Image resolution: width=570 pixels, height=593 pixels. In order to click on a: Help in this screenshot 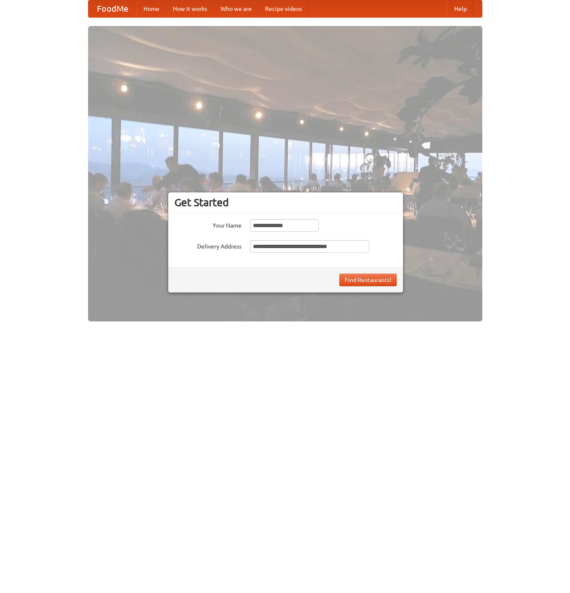, I will do `click(460, 9)`.